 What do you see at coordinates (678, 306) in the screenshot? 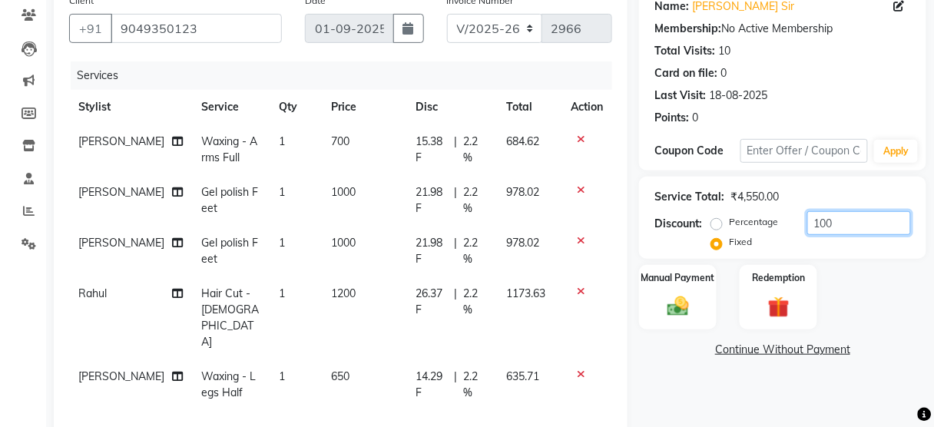
I see `img: _cash.svg` at bounding box center [678, 306].